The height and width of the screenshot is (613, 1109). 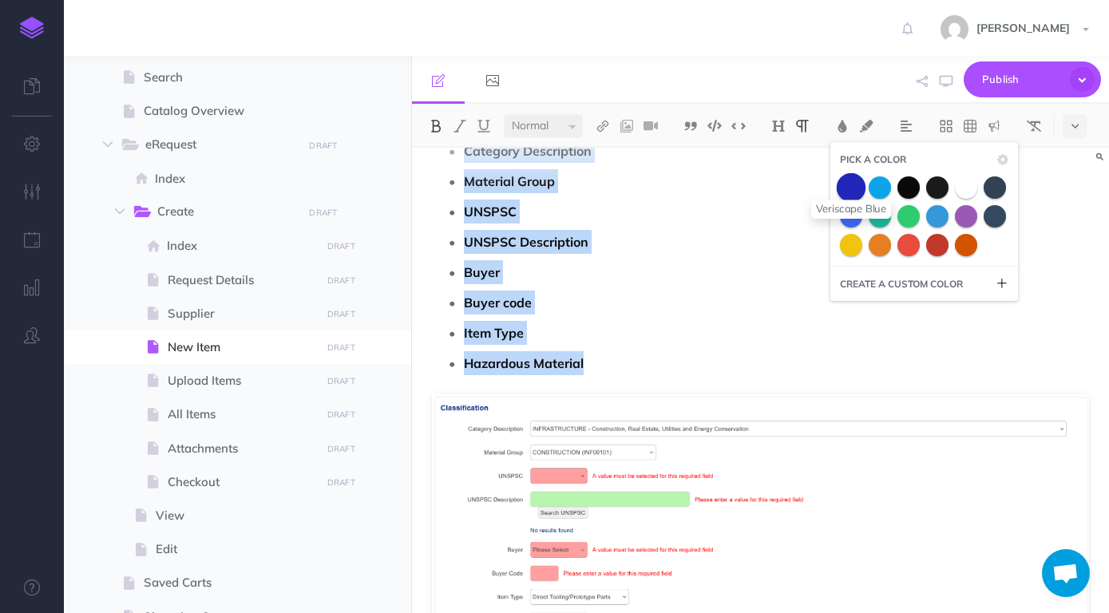 I want to click on img: Clear styles button, so click(x=1034, y=126).